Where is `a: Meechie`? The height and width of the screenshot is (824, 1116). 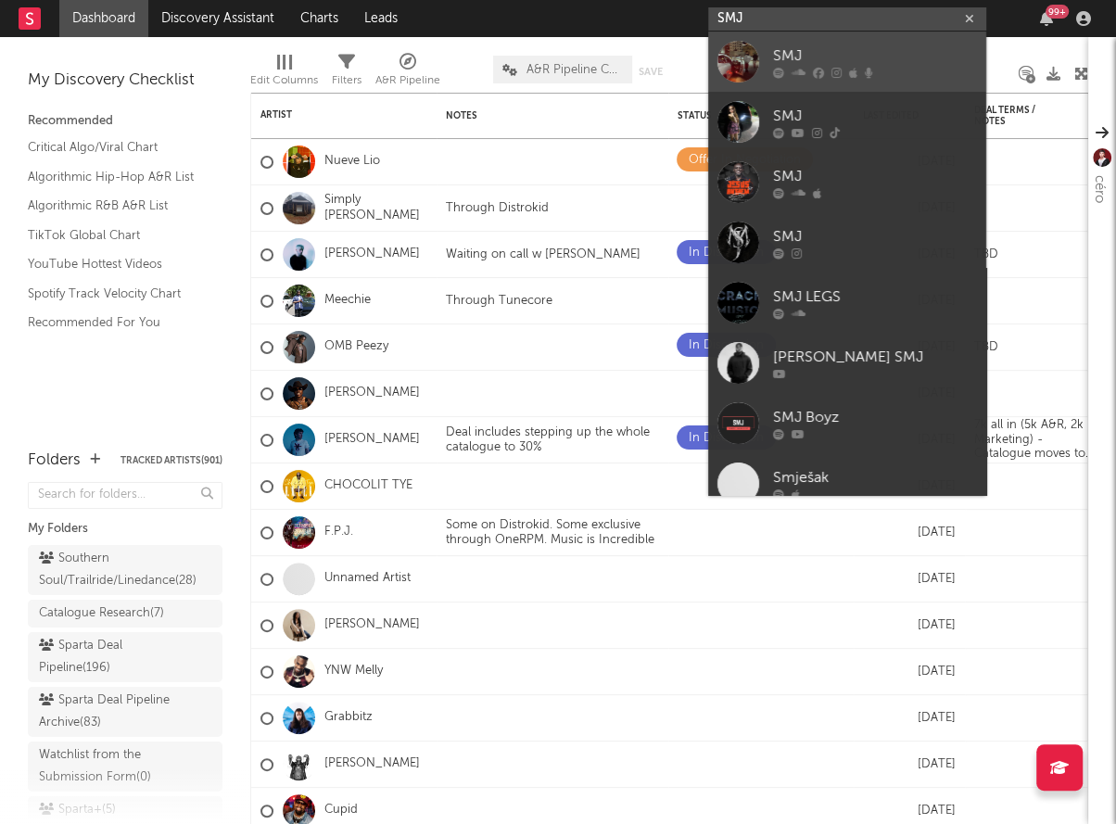
a: Meechie is located at coordinates (348, 300).